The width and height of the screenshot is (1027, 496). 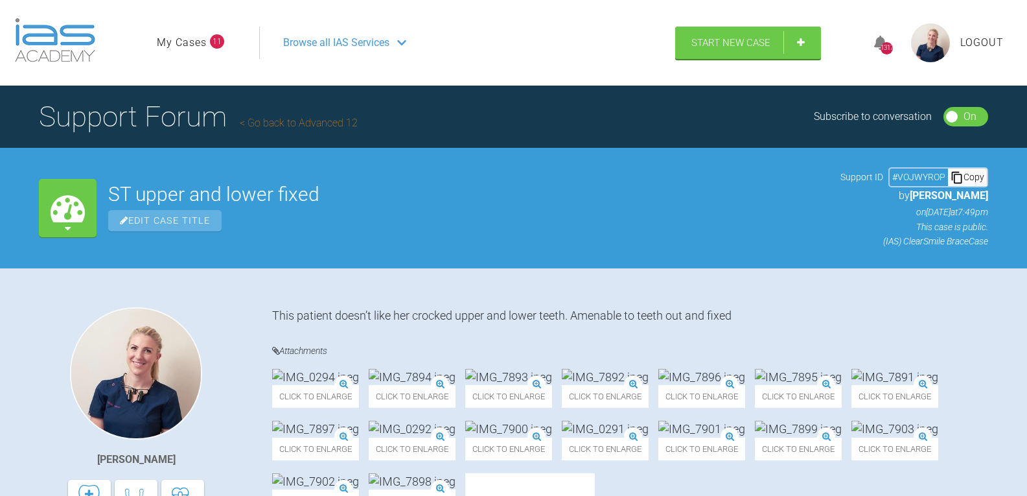 What do you see at coordinates (55, 40) in the screenshot?
I see `img: logo-light.3e3ef733.png` at bounding box center [55, 40].